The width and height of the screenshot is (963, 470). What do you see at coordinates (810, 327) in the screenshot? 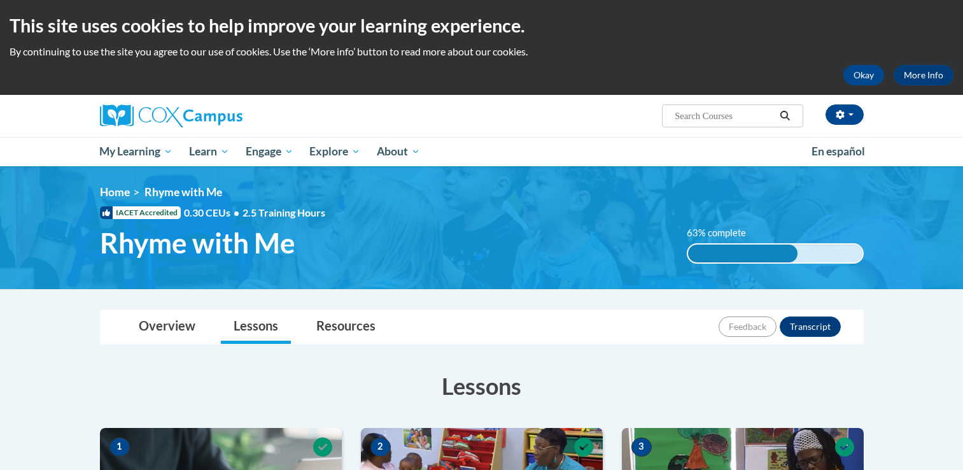
I see `button: Transcript` at bounding box center [810, 327].